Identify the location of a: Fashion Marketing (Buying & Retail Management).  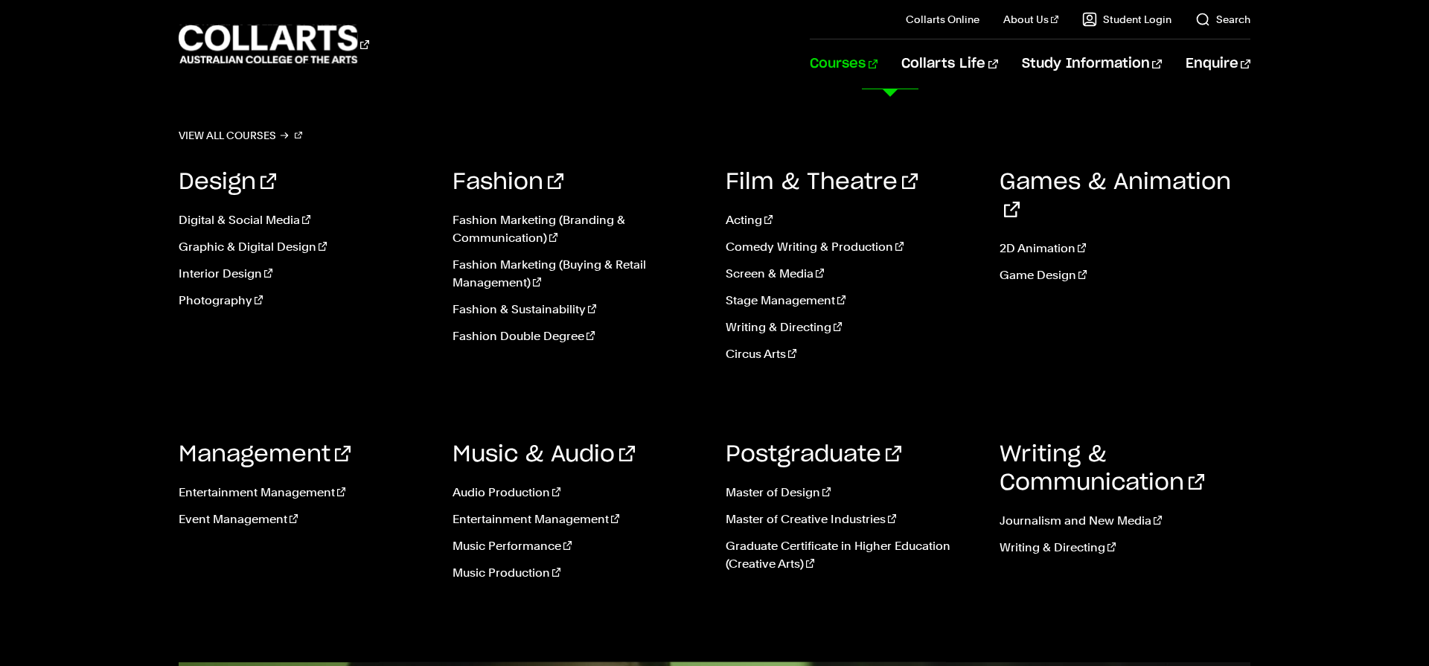
(578, 274).